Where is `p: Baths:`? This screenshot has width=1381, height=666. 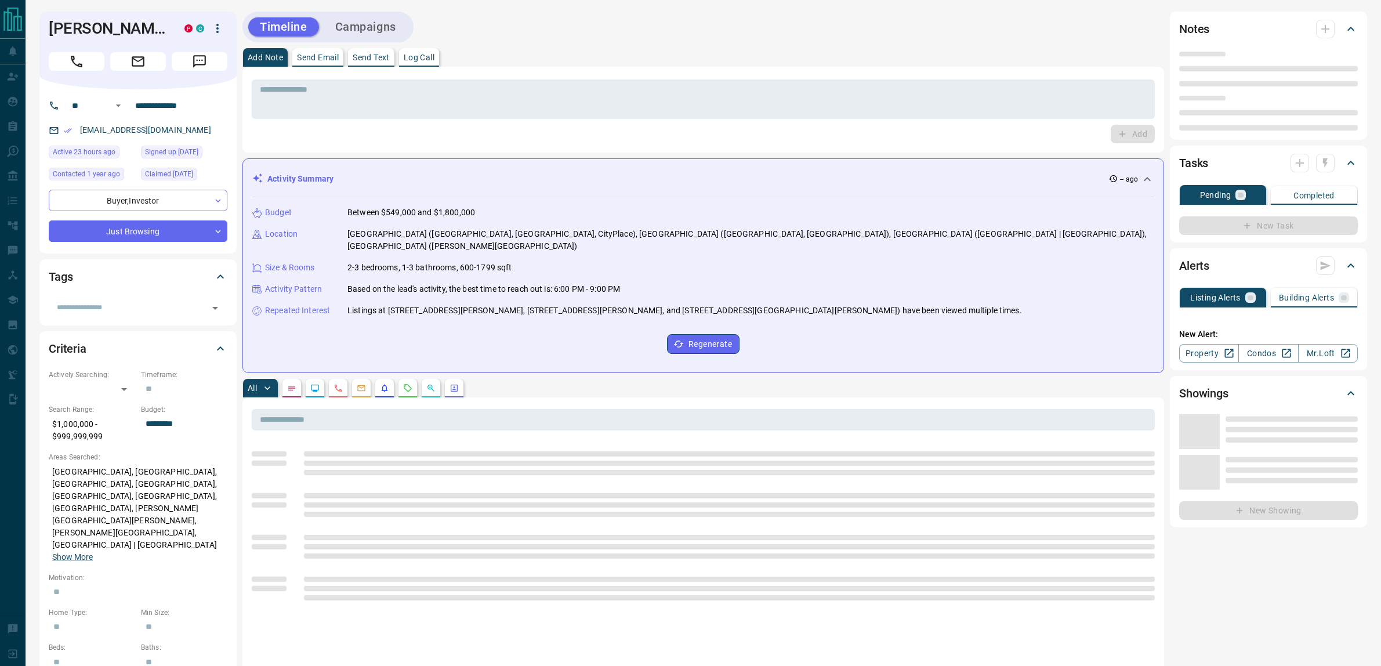 p: Baths: is located at coordinates (184, 647).